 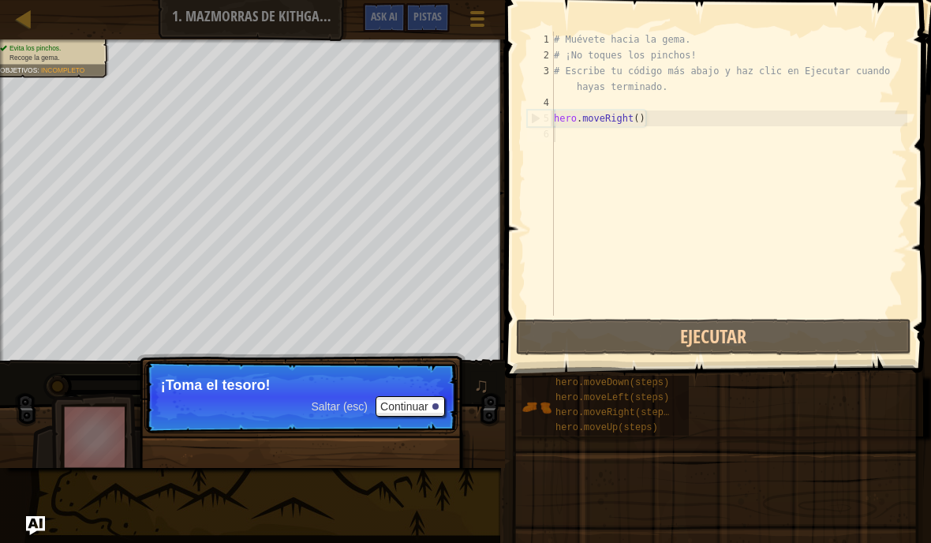 What do you see at coordinates (62, 70) in the screenshot?
I see `span: Incompleto` at bounding box center [62, 70].